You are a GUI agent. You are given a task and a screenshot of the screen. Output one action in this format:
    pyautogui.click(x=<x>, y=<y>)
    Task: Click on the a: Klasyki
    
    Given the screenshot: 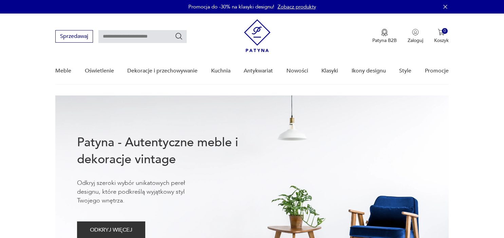 What is the action you would take?
    pyautogui.click(x=329, y=71)
    